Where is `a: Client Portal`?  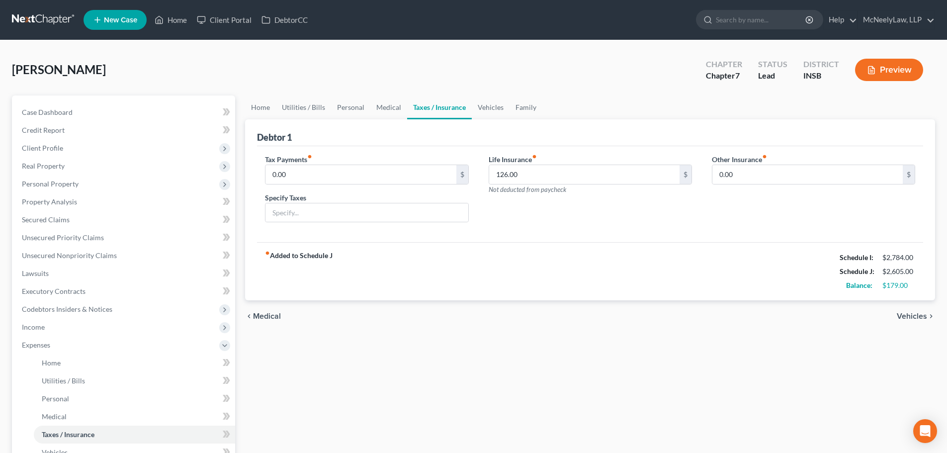 a: Client Portal is located at coordinates (224, 20).